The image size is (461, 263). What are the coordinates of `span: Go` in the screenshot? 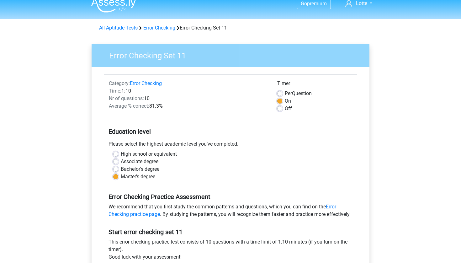 It's located at (304, 3).